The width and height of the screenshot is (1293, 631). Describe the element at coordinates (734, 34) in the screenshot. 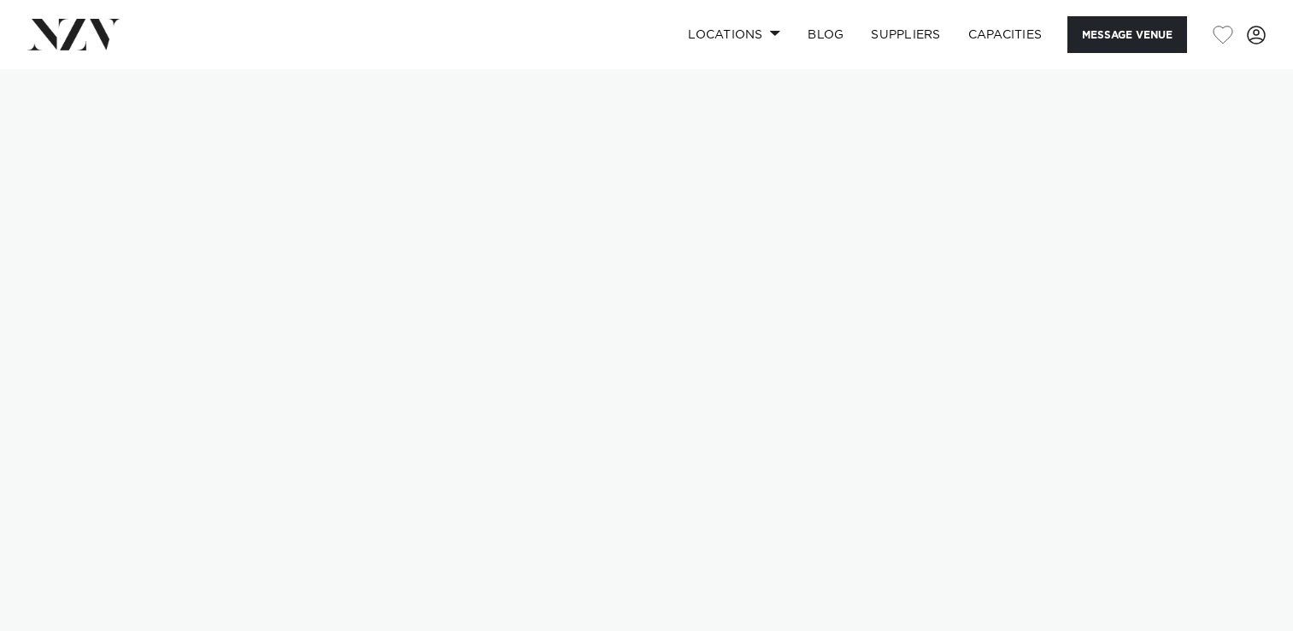

I see `a: Locations` at that location.